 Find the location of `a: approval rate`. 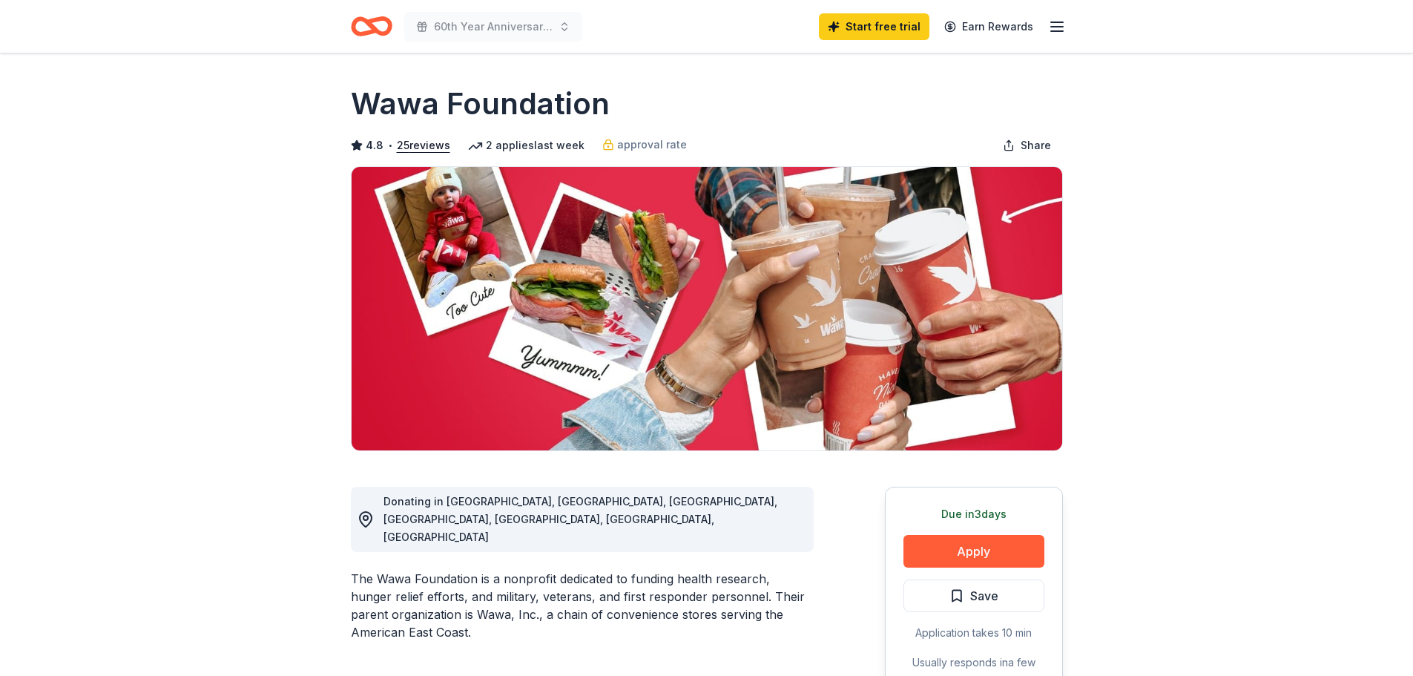

a: approval rate is located at coordinates (645, 145).